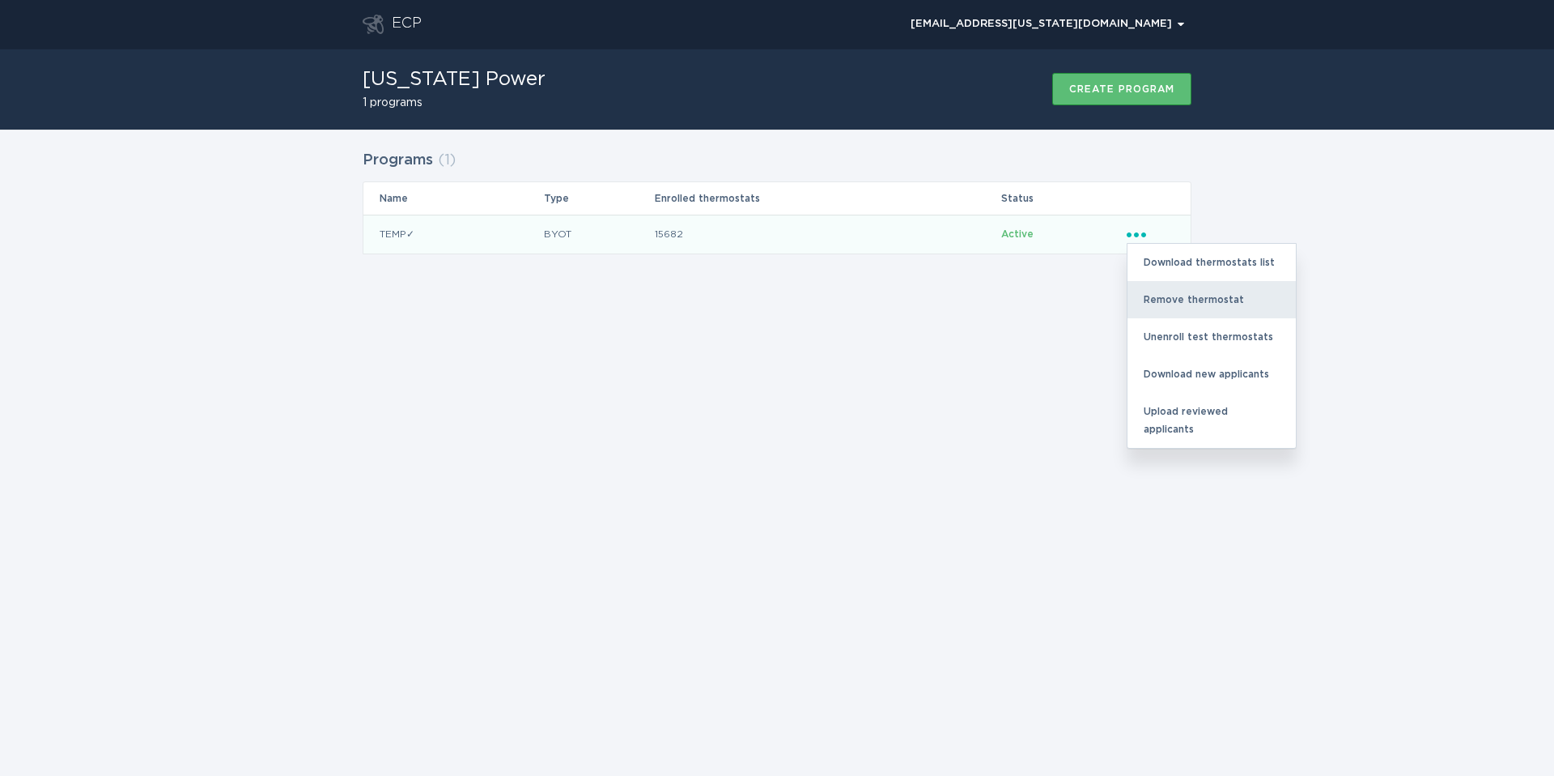 The width and height of the screenshot is (1554, 776). I want to click on th: Enrolled thermostats, so click(827, 198).